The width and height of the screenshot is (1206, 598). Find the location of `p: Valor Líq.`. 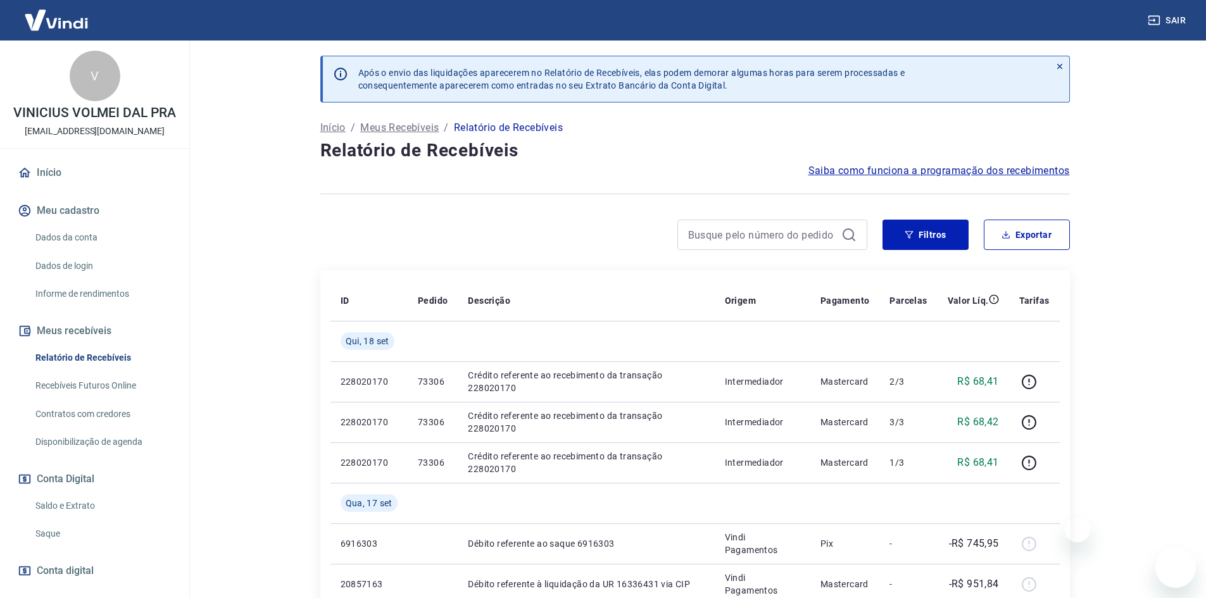

p: Valor Líq. is located at coordinates (968, 301).